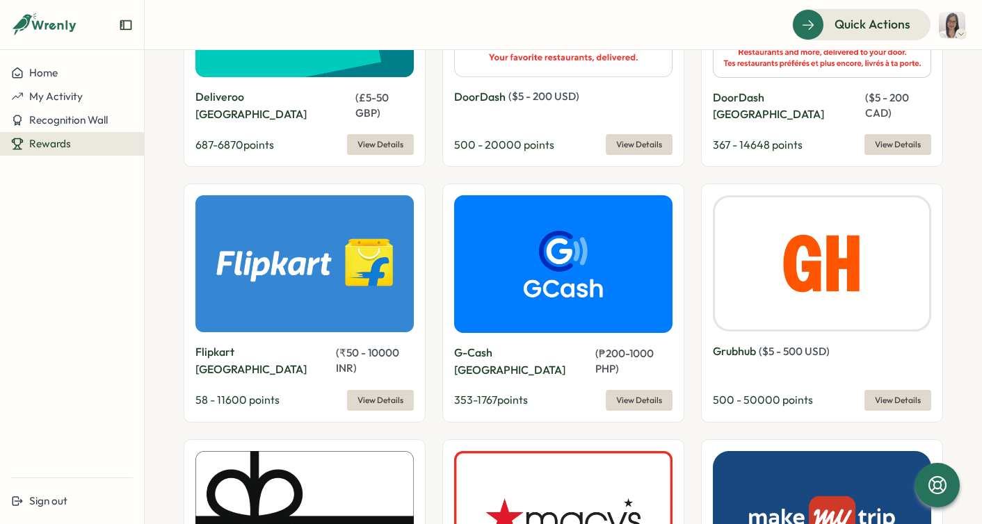 The width and height of the screenshot is (982, 524). Describe the element at coordinates (861, 24) in the screenshot. I see `button: Quick Actions` at that location.